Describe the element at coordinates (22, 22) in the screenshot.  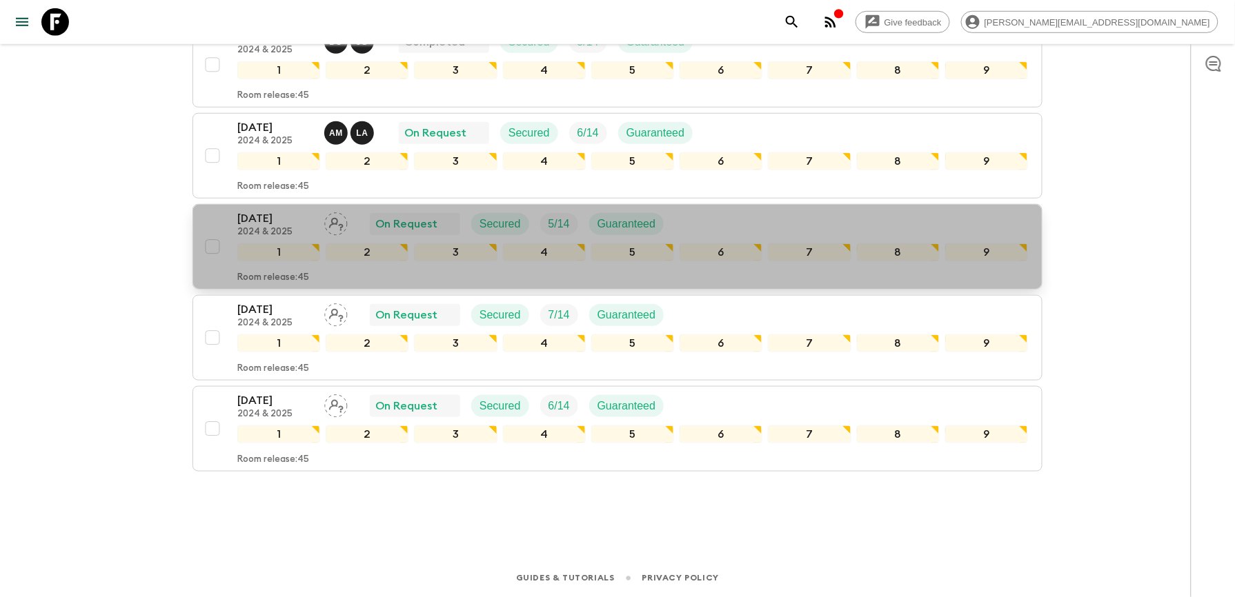
I see `button: menu` at that location.